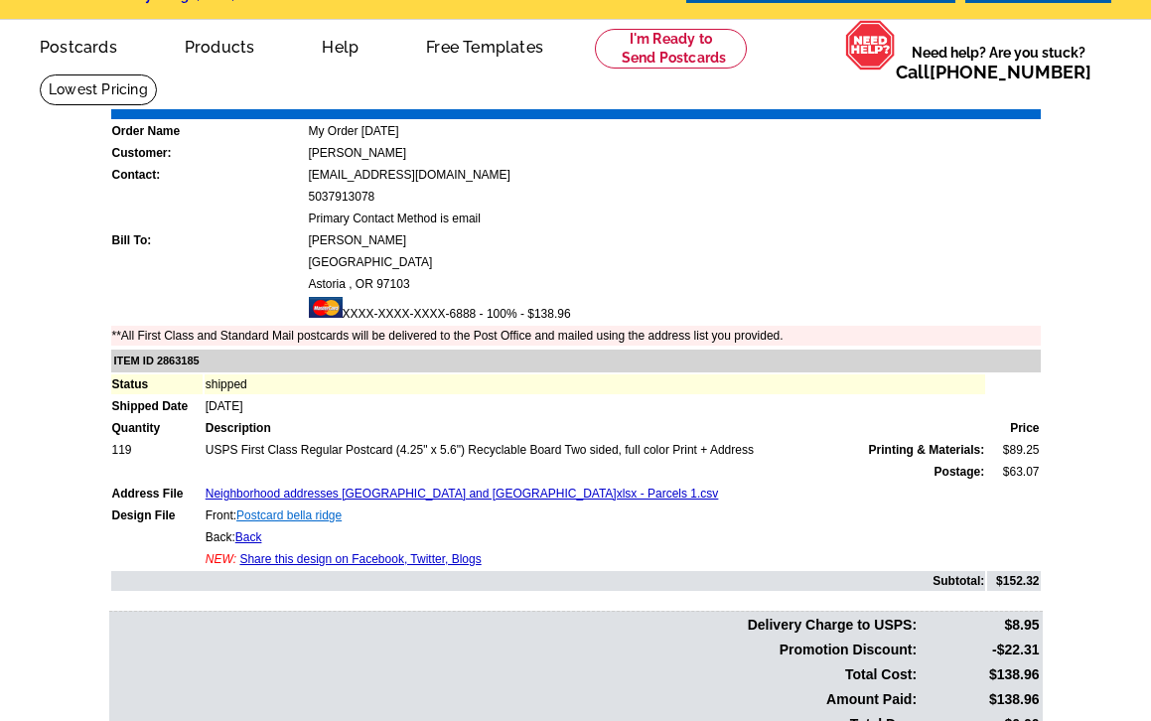 The height and width of the screenshot is (721, 1151). I want to click on a: Back, so click(248, 537).